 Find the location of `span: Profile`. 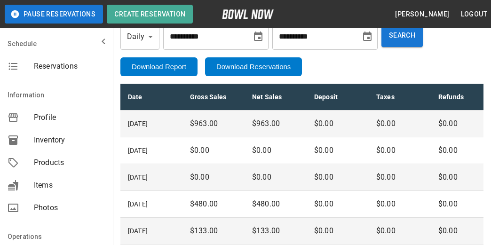

span: Profile is located at coordinates (70, 118).